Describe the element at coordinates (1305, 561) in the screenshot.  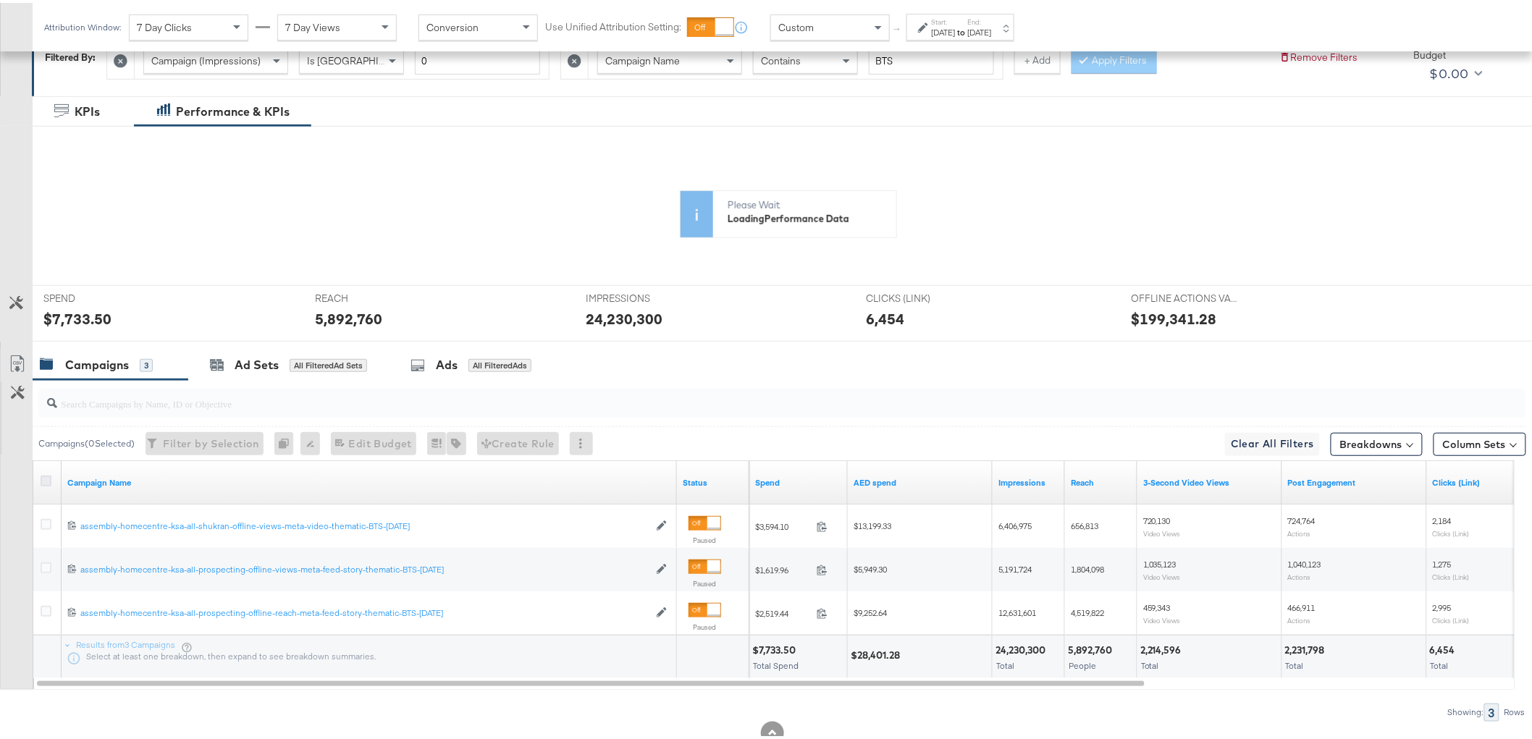
I see `span: 1,040,123` at that location.